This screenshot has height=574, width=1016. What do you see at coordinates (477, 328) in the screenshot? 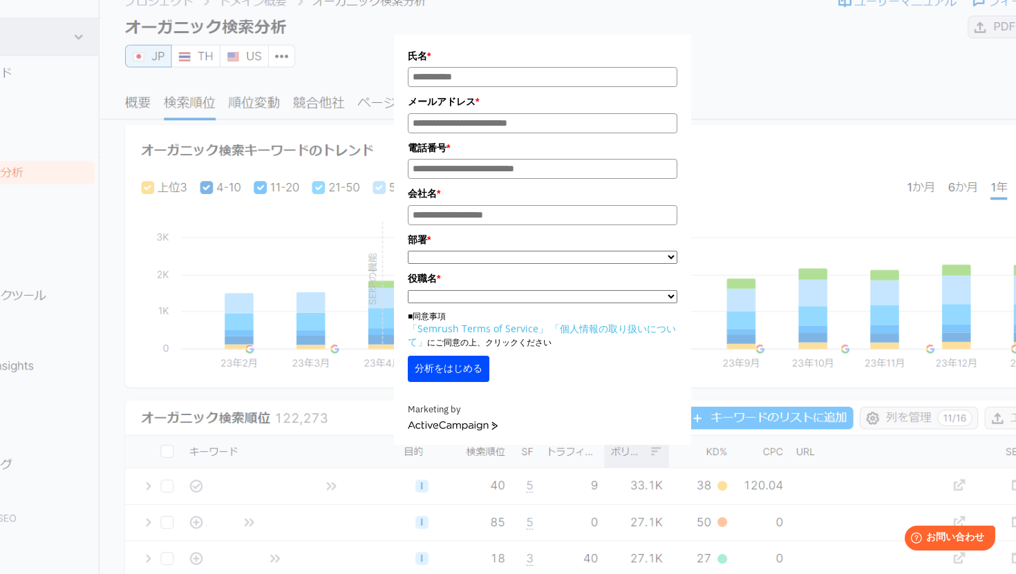
I see `a: 「Semrush Terms of Service」` at bounding box center [477, 328].